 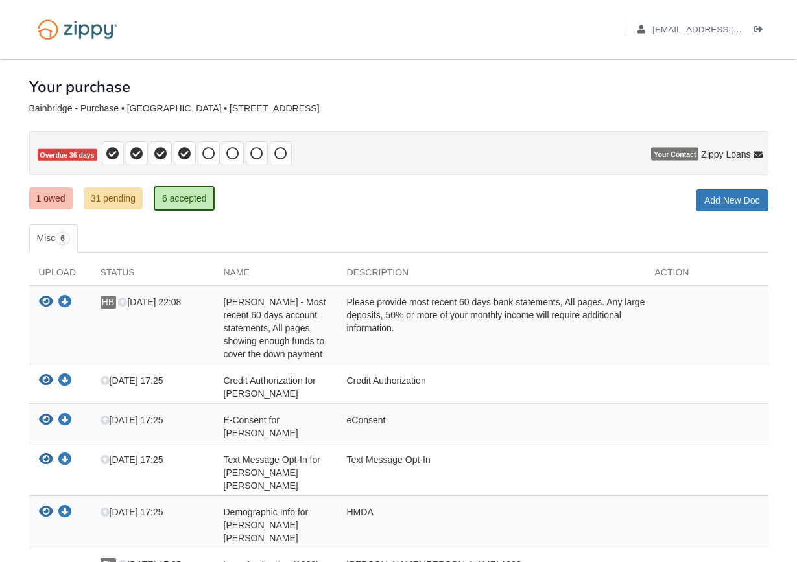 What do you see at coordinates (65, 303) in the screenshot?
I see `a: Download Hadley Bainbridge - Most recent 60 days account statements, All pages, showing enough fu...` at bounding box center [65, 303].